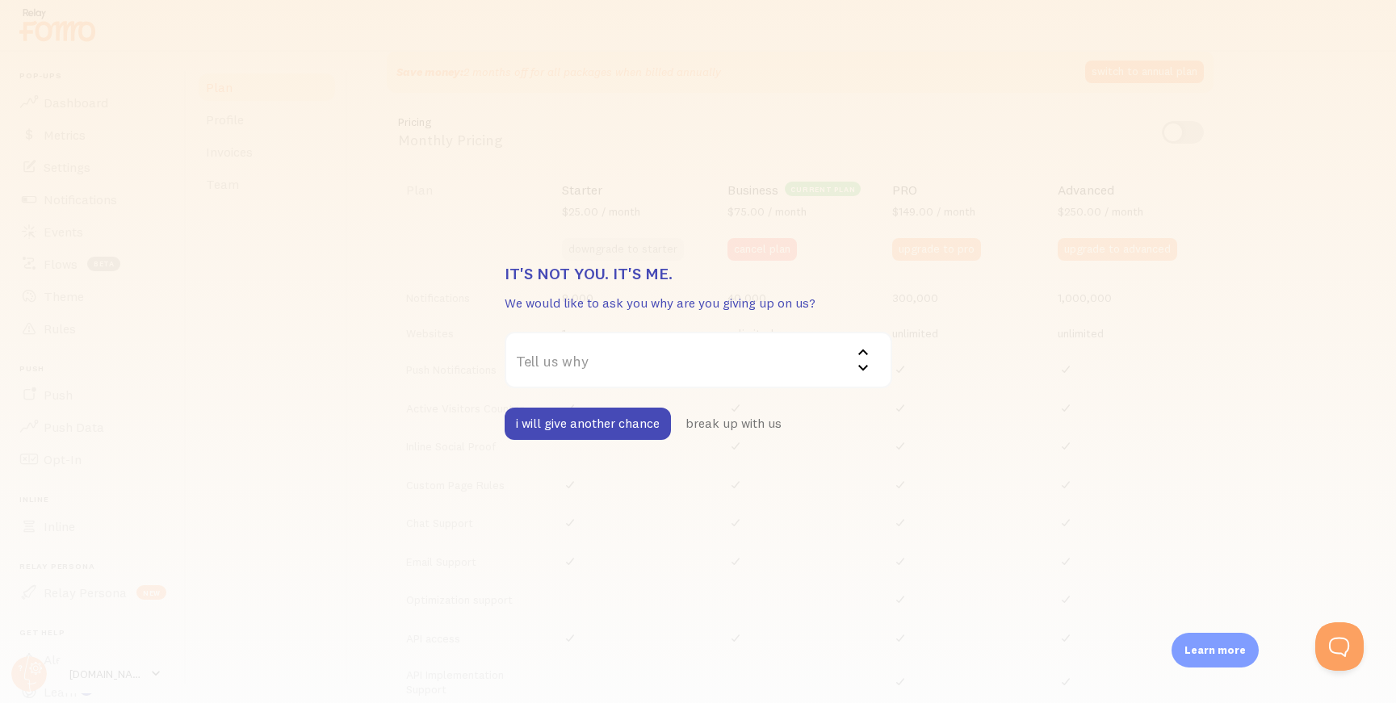 This screenshot has width=1396, height=703. I want to click on button: i will give another chance, so click(588, 424).